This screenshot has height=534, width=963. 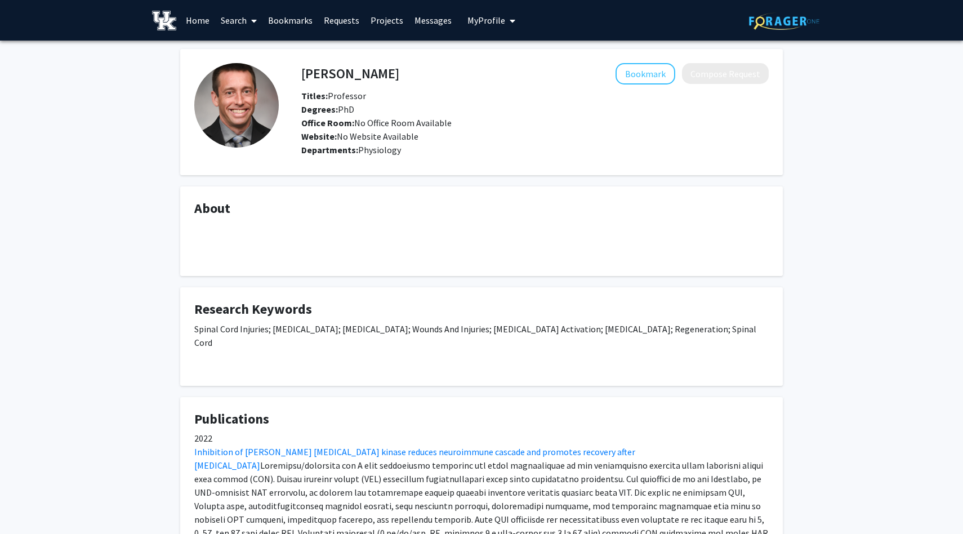 I want to click on span: PhD, so click(x=328, y=109).